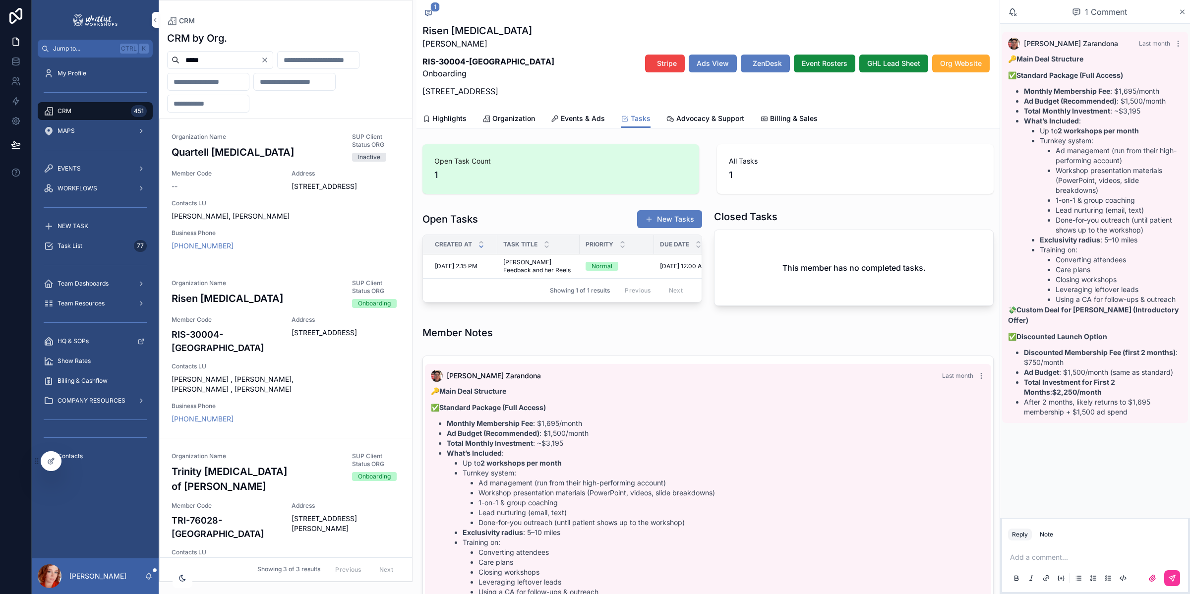 The image size is (1190, 594). I want to click on li: : ~$3,195, so click(716, 443).